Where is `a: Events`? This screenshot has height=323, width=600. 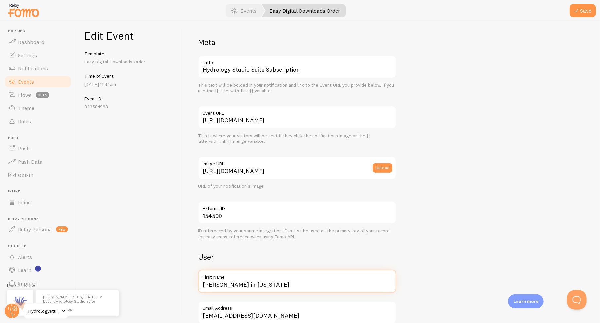
a: Events is located at coordinates (38, 82).